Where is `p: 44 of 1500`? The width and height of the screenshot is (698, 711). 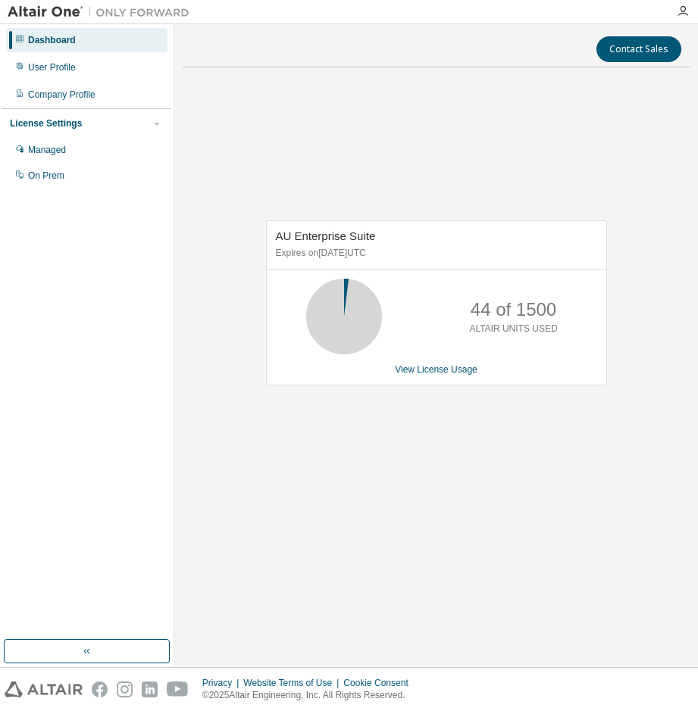
p: 44 of 1500 is located at coordinates (513, 310).